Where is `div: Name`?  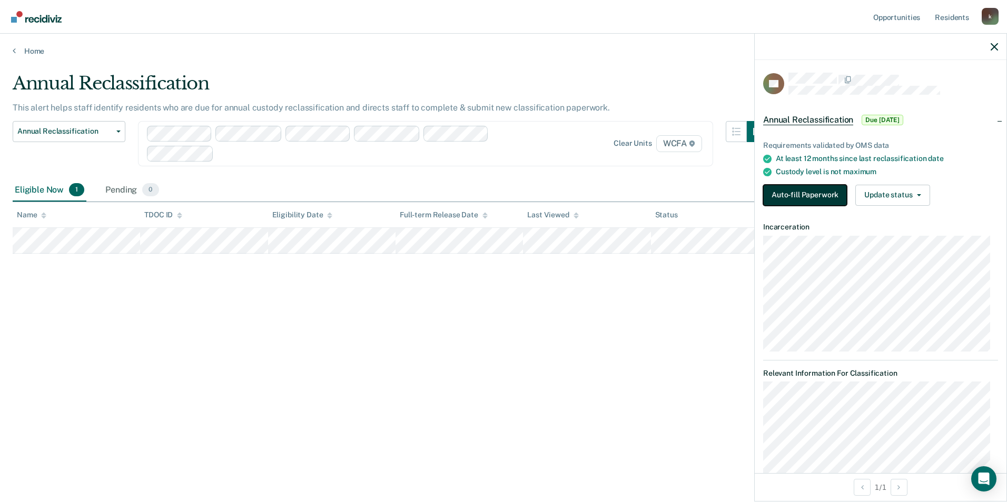 div: Name is located at coordinates (32, 215).